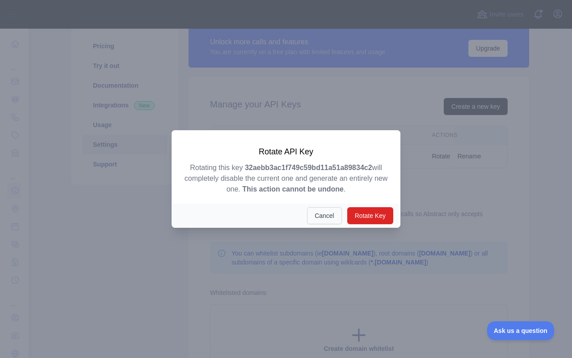 The width and height of the screenshot is (572, 358). I want to click on button: Cancel, so click(325, 215).